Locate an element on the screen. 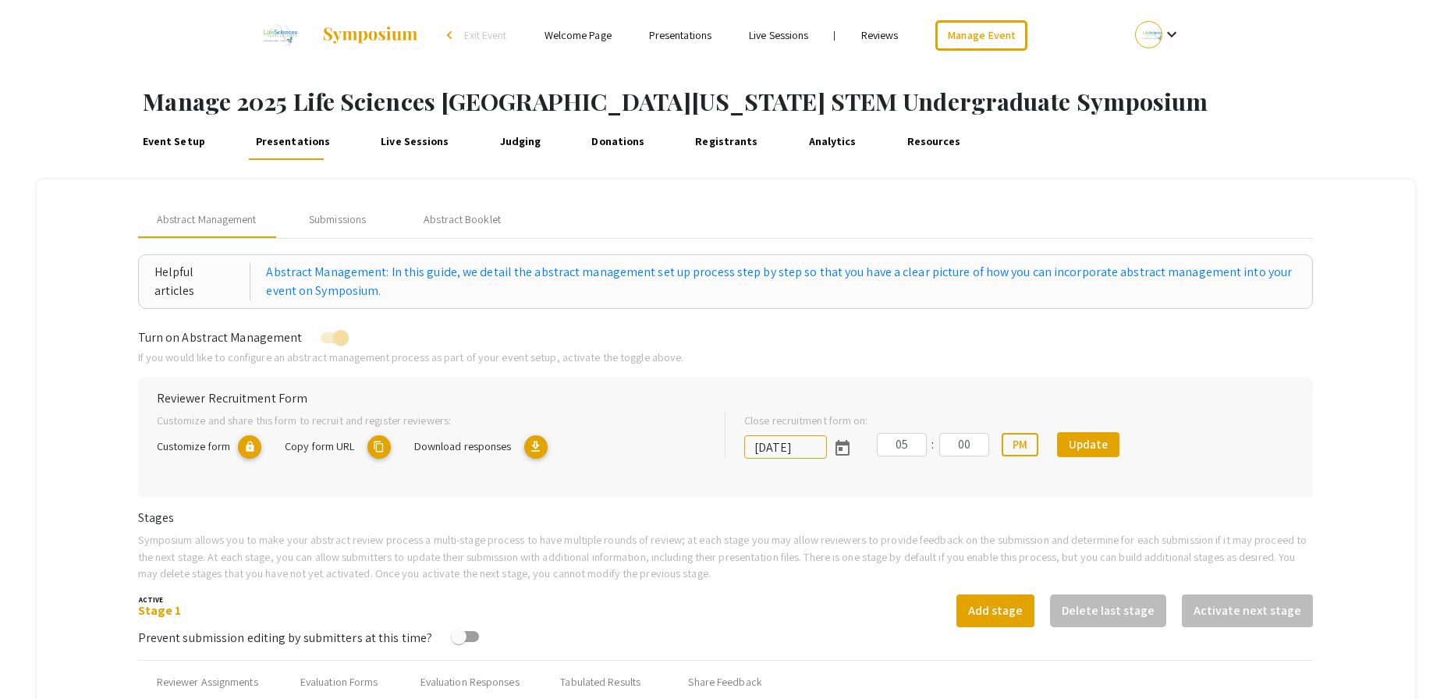 This screenshot has height=699, width=1451. button: Expand account dropdown is located at coordinates (1157, 34).